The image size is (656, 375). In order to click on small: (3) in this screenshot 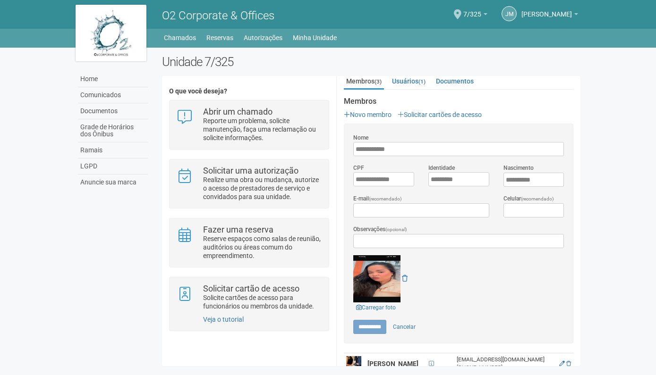, I will do `click(378, 82)`.